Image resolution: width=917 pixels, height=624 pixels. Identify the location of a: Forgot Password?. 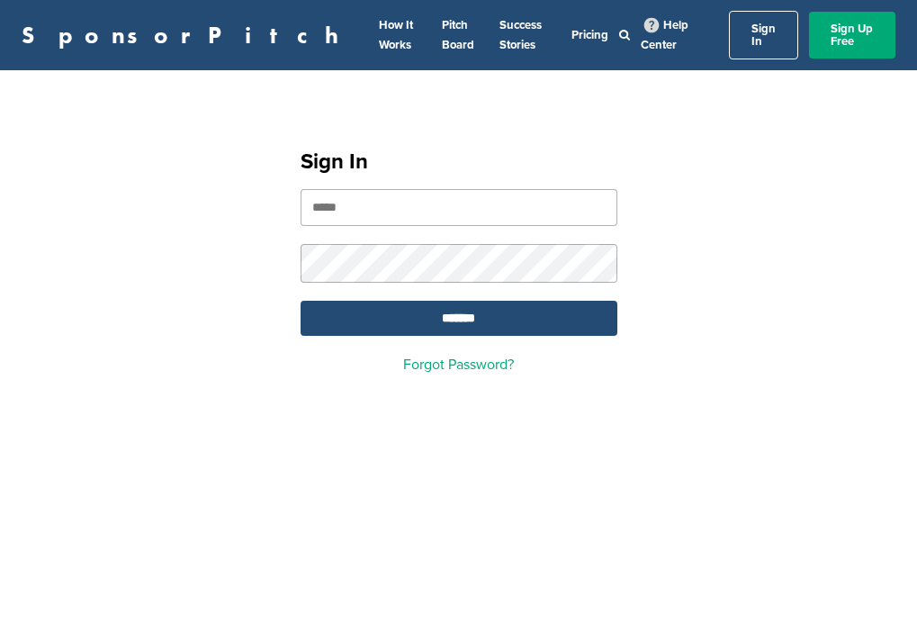
(458, 365).